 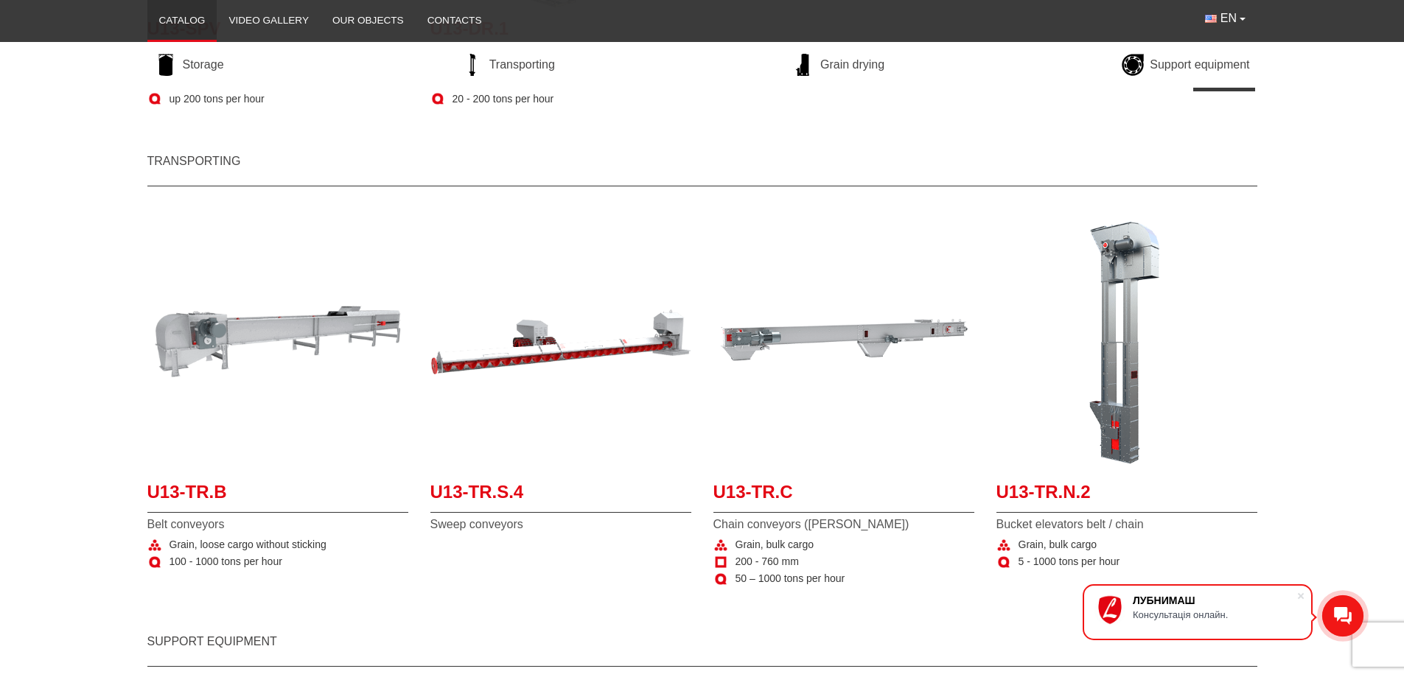 I want to click on a: More details U13-TR.N.2, so click(x=1127, y=342).